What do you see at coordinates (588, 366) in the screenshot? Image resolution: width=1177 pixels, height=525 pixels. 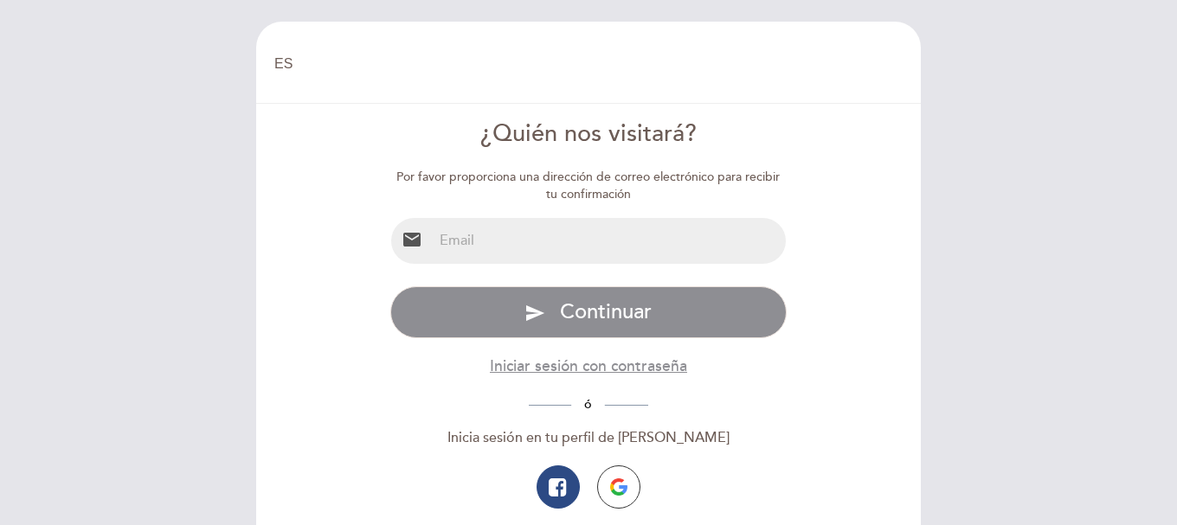 I see `button: Iniciar sesión con contraseña` at bounding box center [588, 366].